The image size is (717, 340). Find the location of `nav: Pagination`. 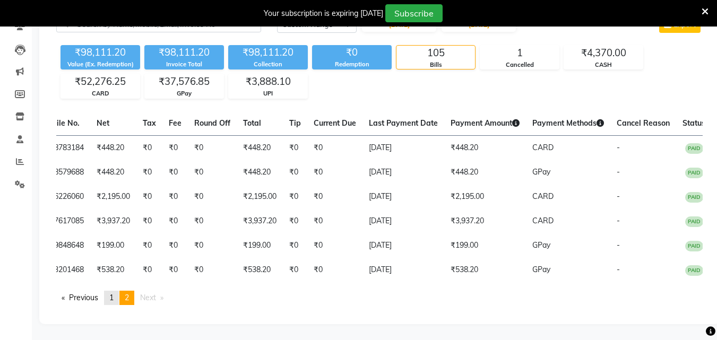

nav: Pagination is located at coordinates (380, 298).